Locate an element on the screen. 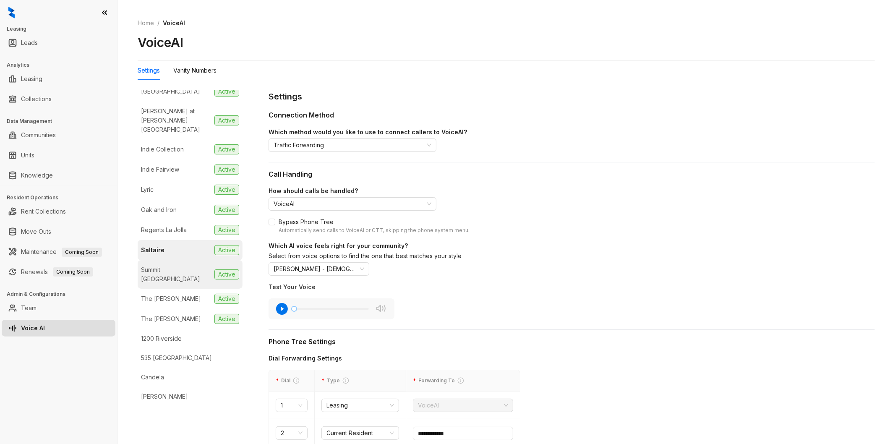  div: Indie Collection is located at coordinates (162, 149).